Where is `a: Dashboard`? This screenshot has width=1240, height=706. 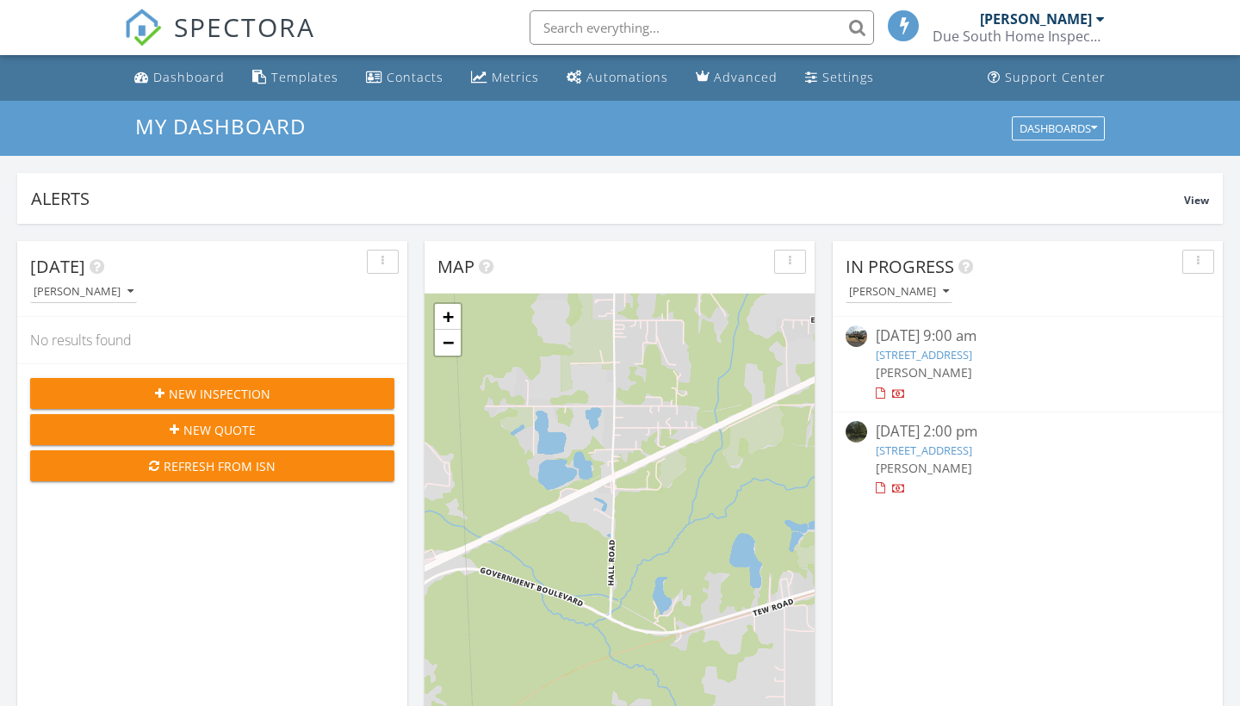
a: Dashboard is located at coordinates (179, 78).